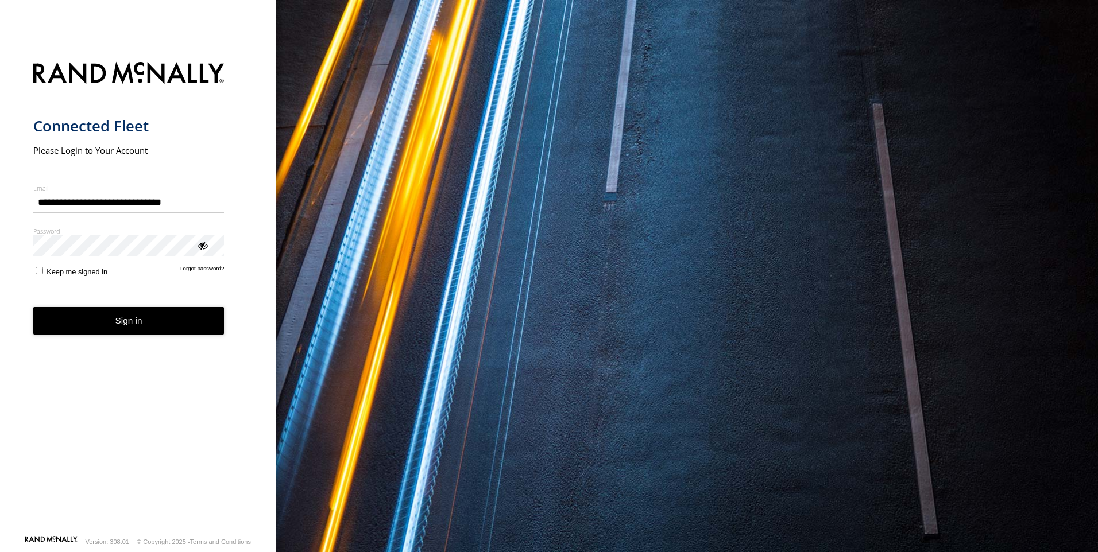 The height and width of the screenshot is (552, 1098). Describe the element at coordinates (129, 74) in the screenshot. I see `img: Rand McNally` at that location.